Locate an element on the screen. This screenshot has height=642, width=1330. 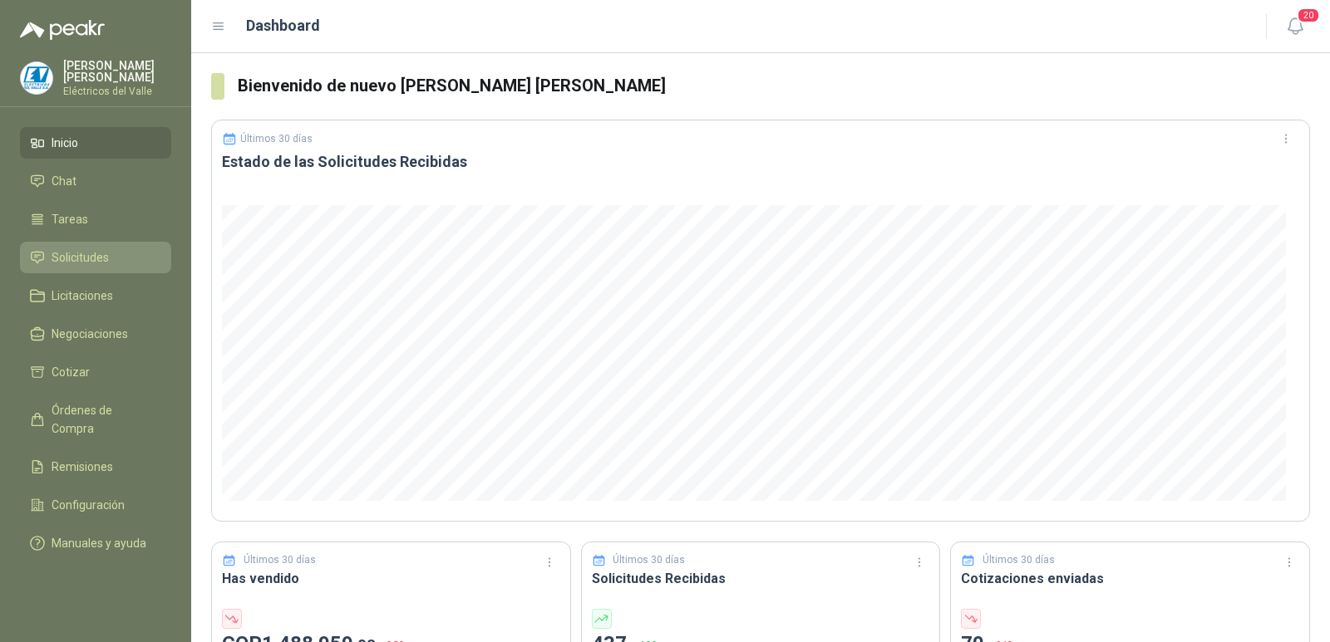
h3: Has vendido is located at coordinates (391, 578).